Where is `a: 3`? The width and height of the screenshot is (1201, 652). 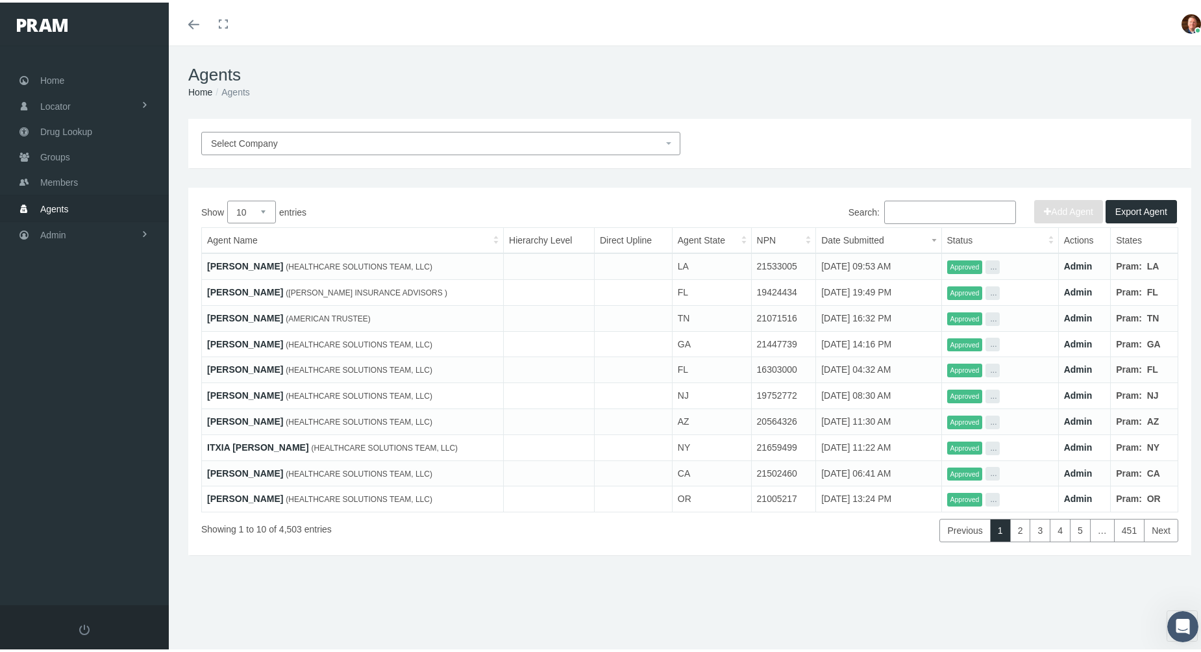 a: 3 is located at coordinates (1040, 528).